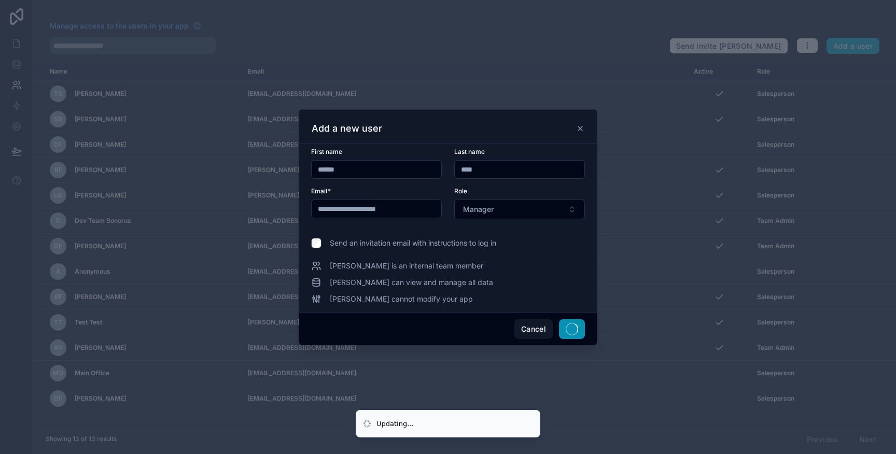 The width and height of the screenshot is (896, 454). I want to click on span: Email, so click(319, 191).